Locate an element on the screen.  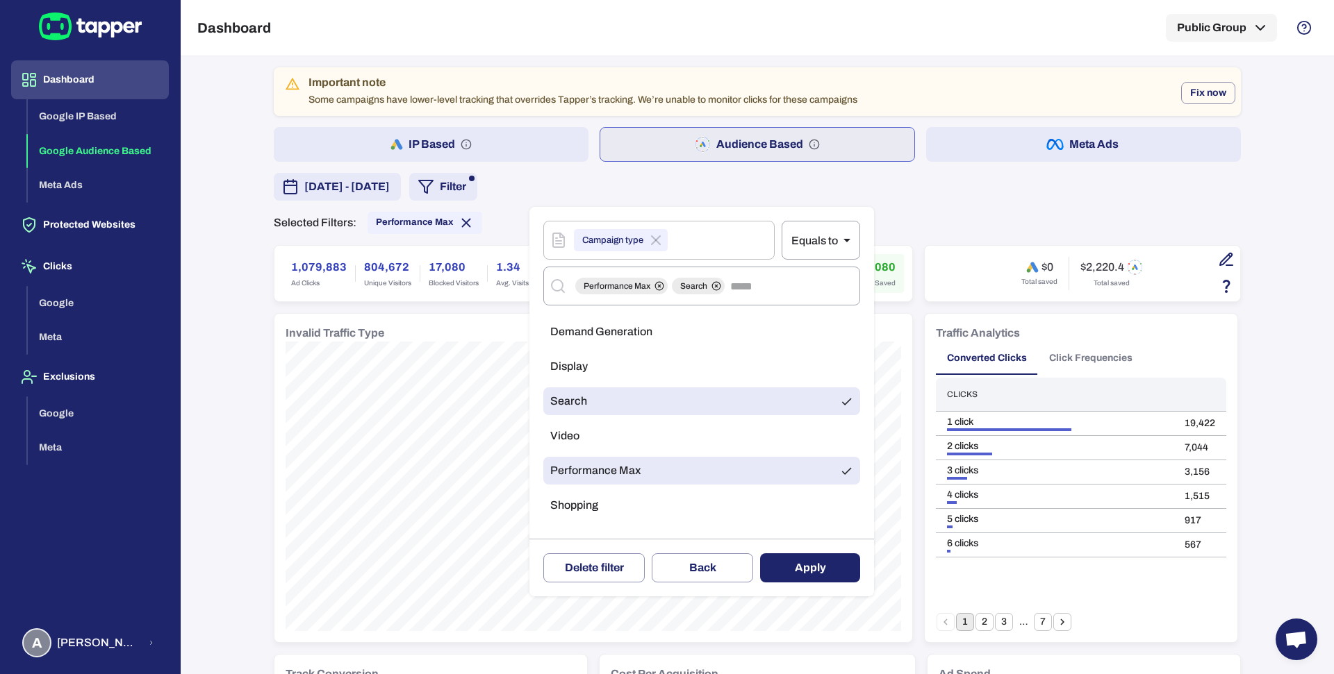
div: Open chat is located at coordinates (1296, 640).